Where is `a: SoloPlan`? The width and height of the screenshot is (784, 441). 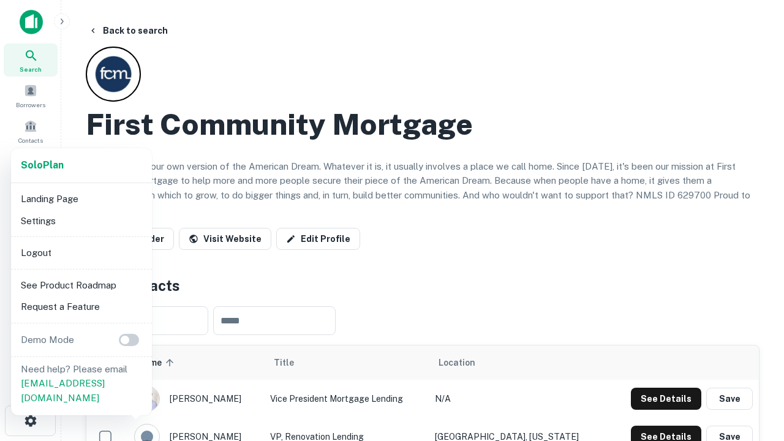 a: SoloPlan is located at coordinates (42, 165).